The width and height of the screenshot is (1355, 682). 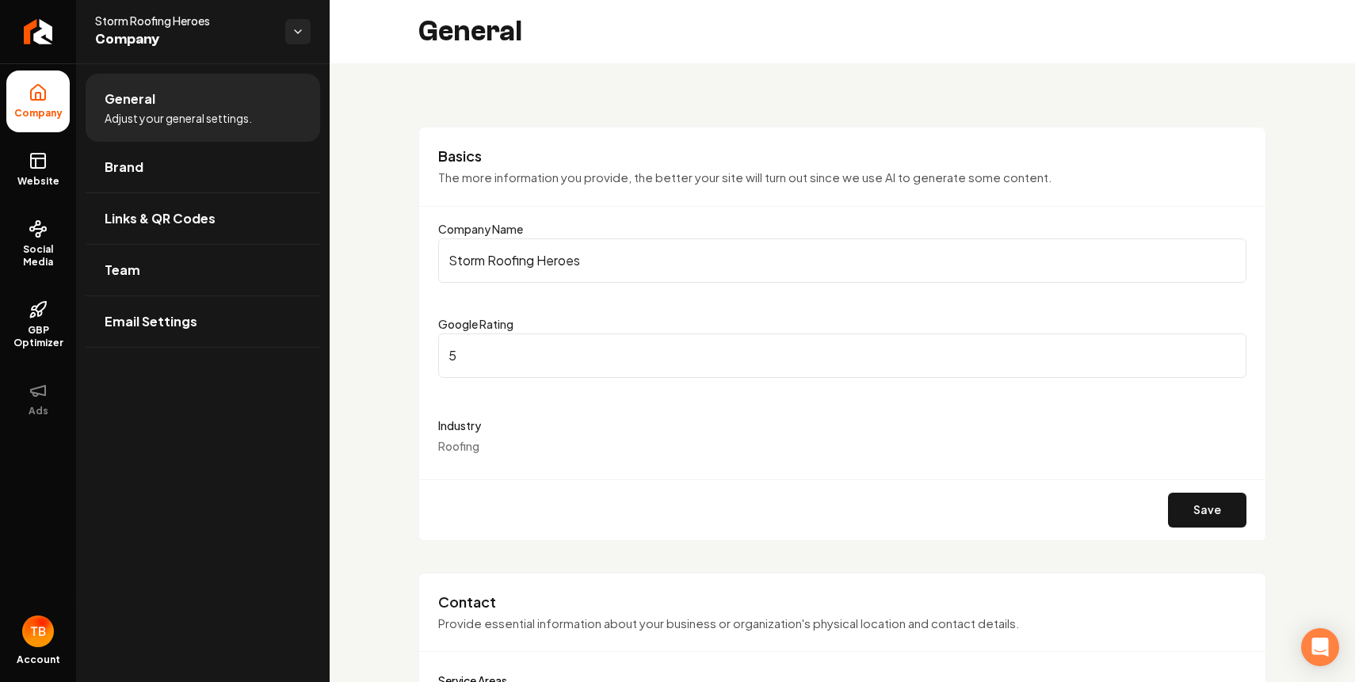 I want to click on img: Rebolt Logo, so click(x=38, y=32).